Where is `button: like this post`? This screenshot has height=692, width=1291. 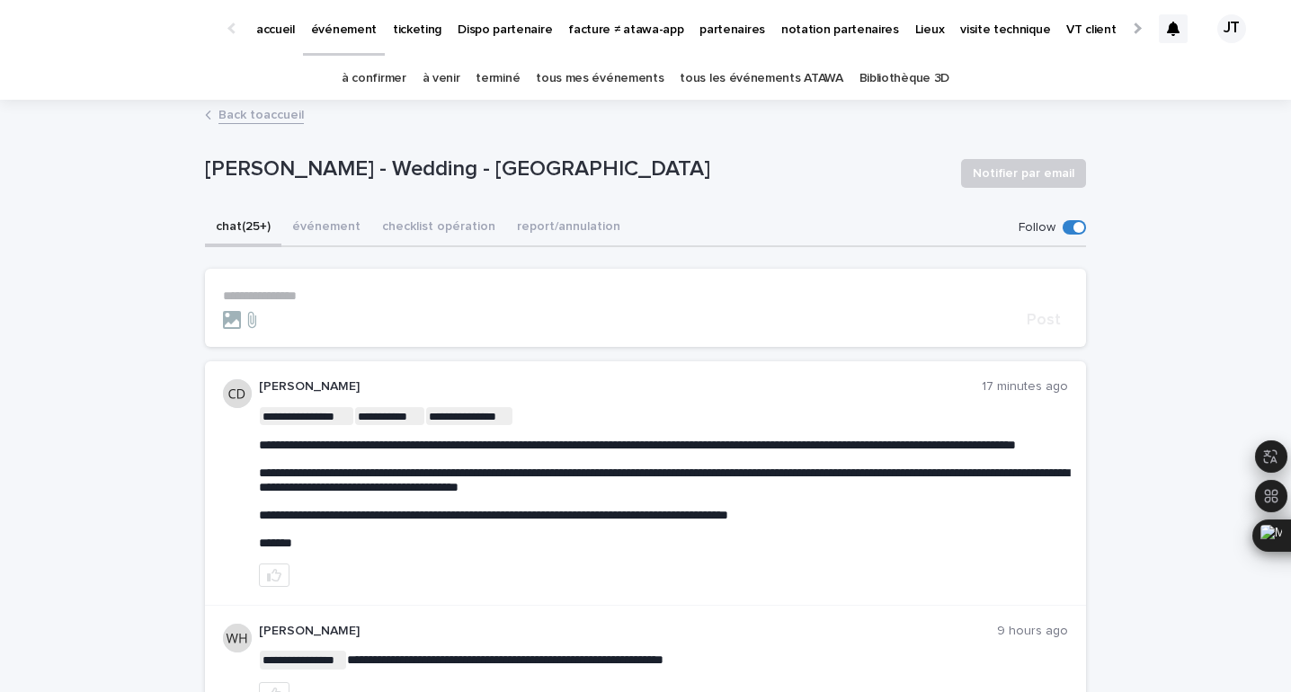
button: like this post is located at coordinates (274, 575).